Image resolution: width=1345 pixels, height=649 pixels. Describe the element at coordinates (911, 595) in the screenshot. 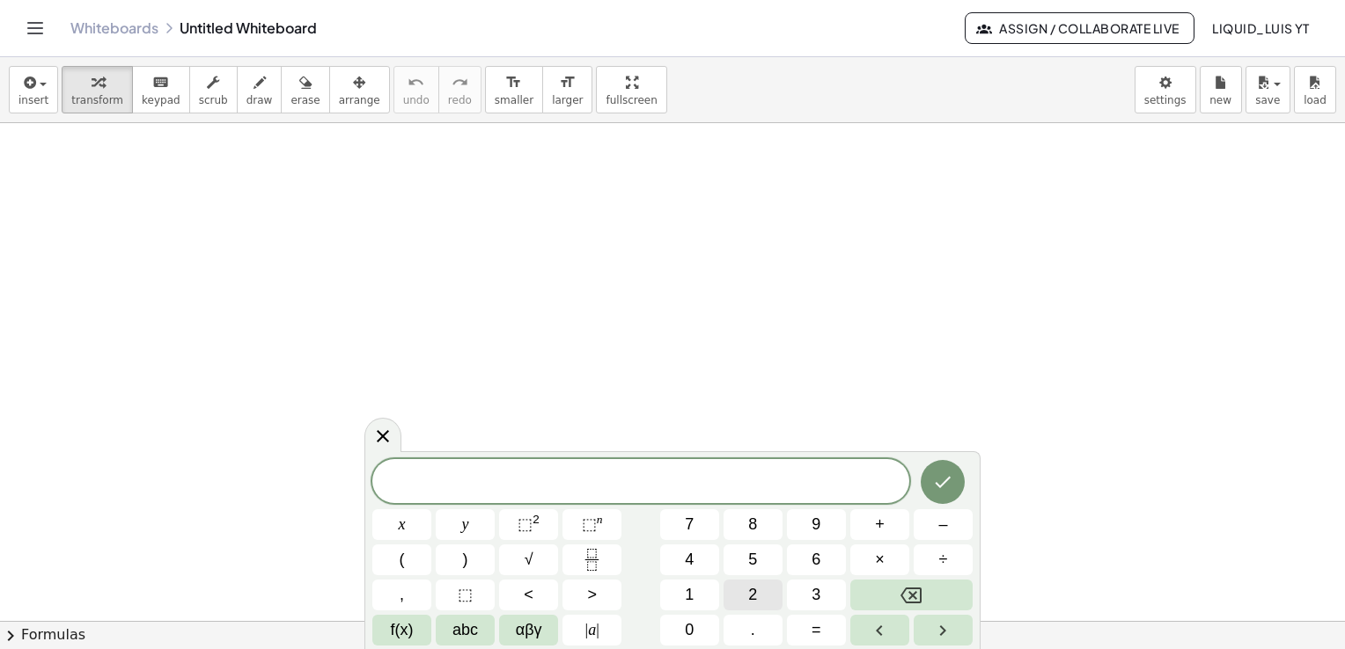

I see `button: Backspace` at that location.